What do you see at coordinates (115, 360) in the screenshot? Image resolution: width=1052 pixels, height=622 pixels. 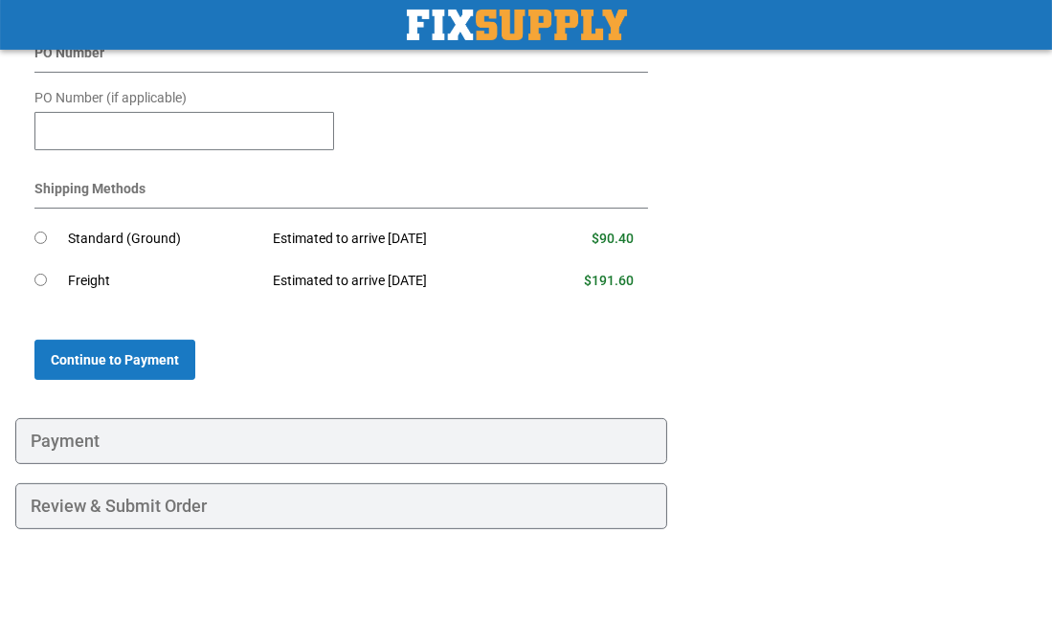 I see `button: Continue to Payment` at bounding box center [115, 360].